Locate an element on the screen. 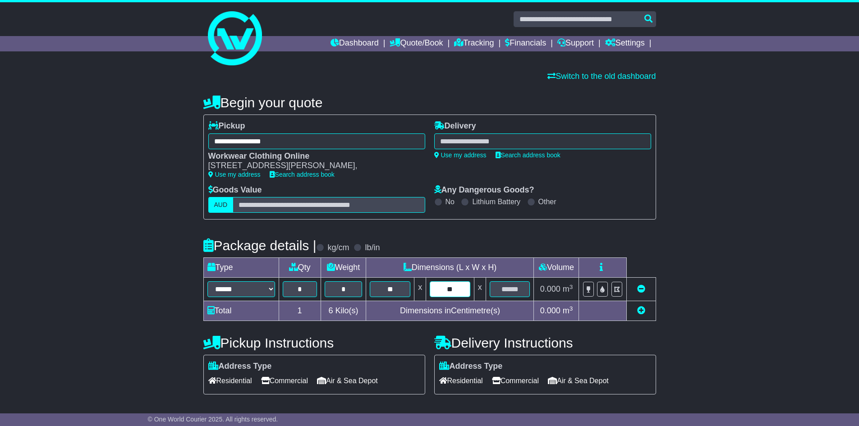 The image size is (859, 426). a: Switch to the old dashboard is located at coordinates (601, 76).